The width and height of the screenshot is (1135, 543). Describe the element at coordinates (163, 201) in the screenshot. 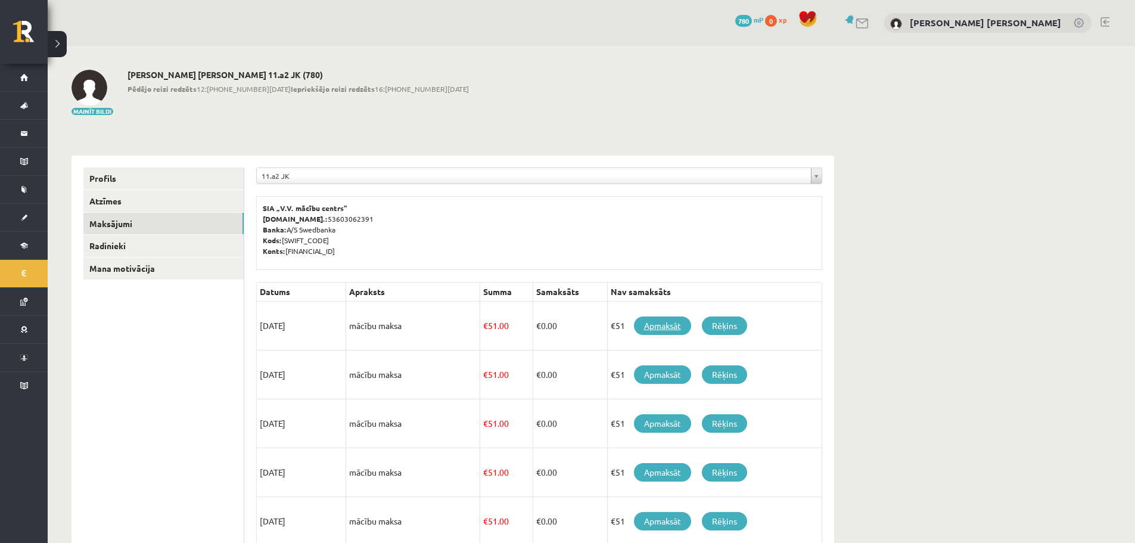

I see `a: Atzīmes` at that location.